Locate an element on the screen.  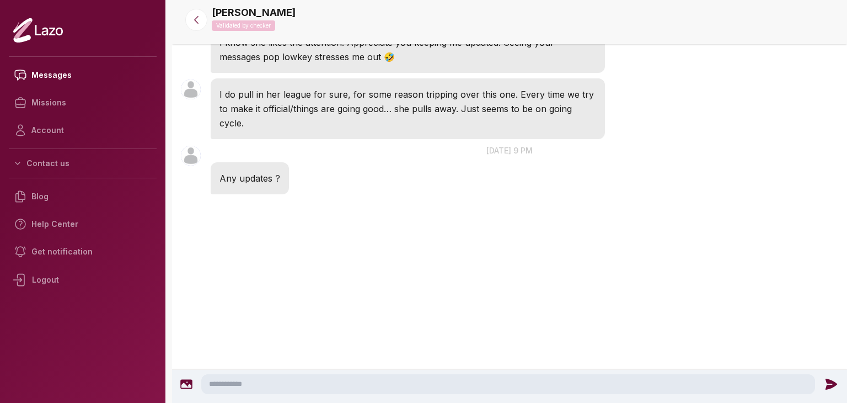
a: Help Center is located at coordinates (83, 224).